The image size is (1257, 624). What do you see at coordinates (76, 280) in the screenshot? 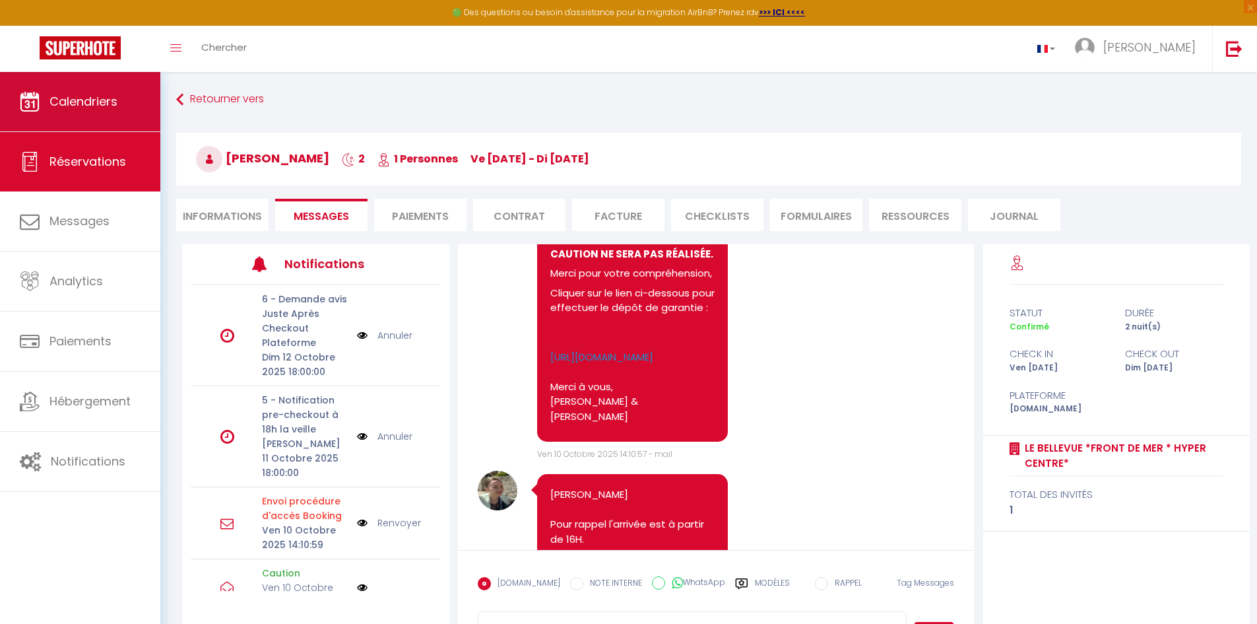
I see `span: Analytics` at bounding box center [76, 280].